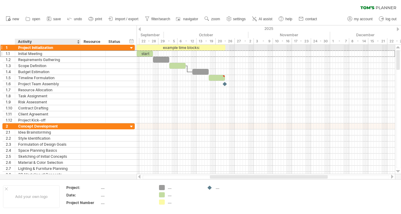 The width and height of the screenshot is (401, 214). I want to click on span: filter/search, so click(161, 19).